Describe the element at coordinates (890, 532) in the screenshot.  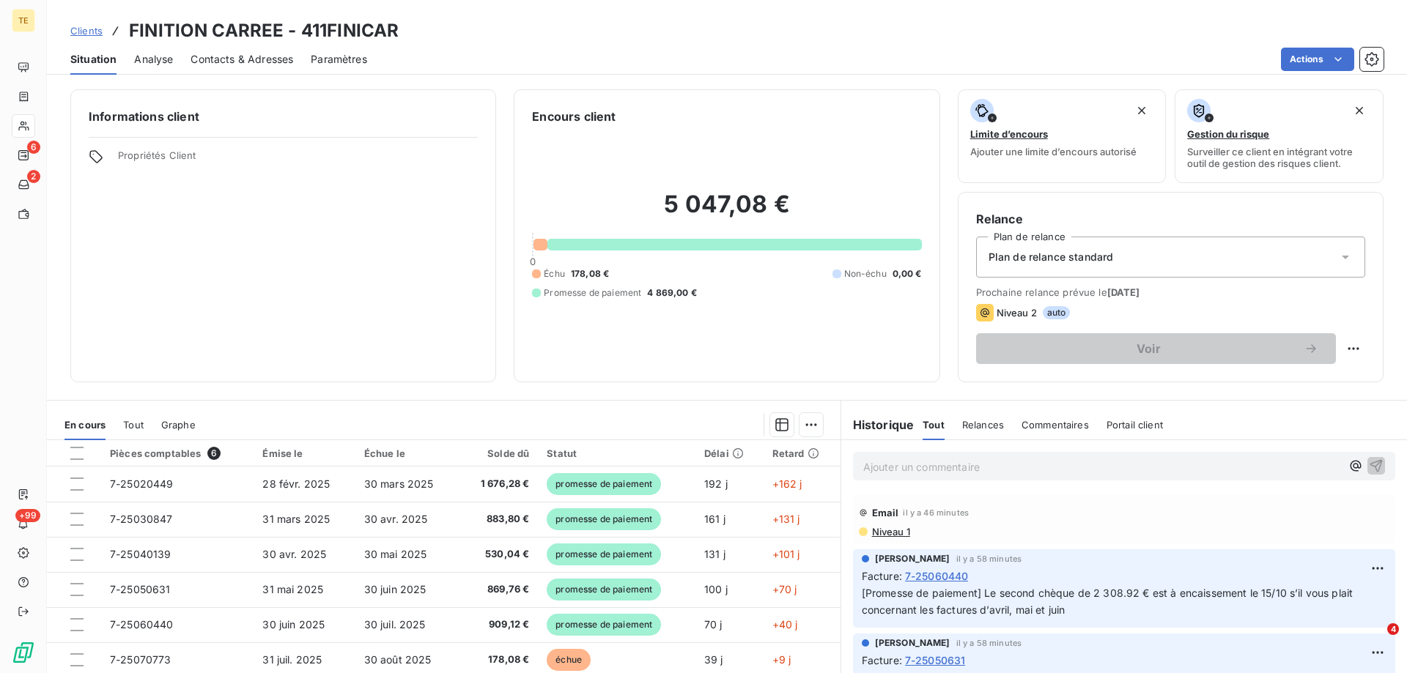
I see `span: Niveau 1` at that location.